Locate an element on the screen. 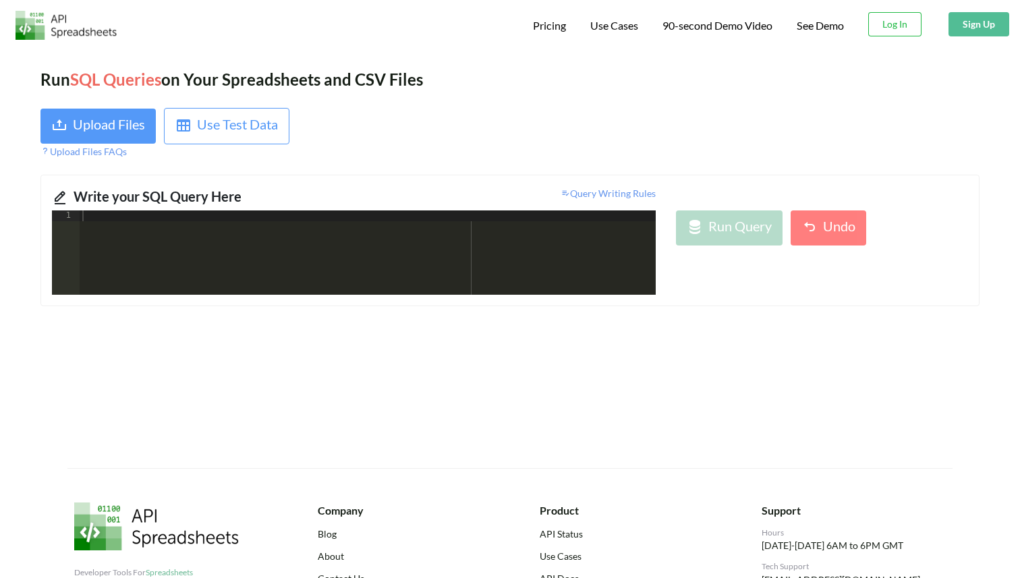 The image size is (1020, 578). button: Undo is located at coordinates (828, 228).